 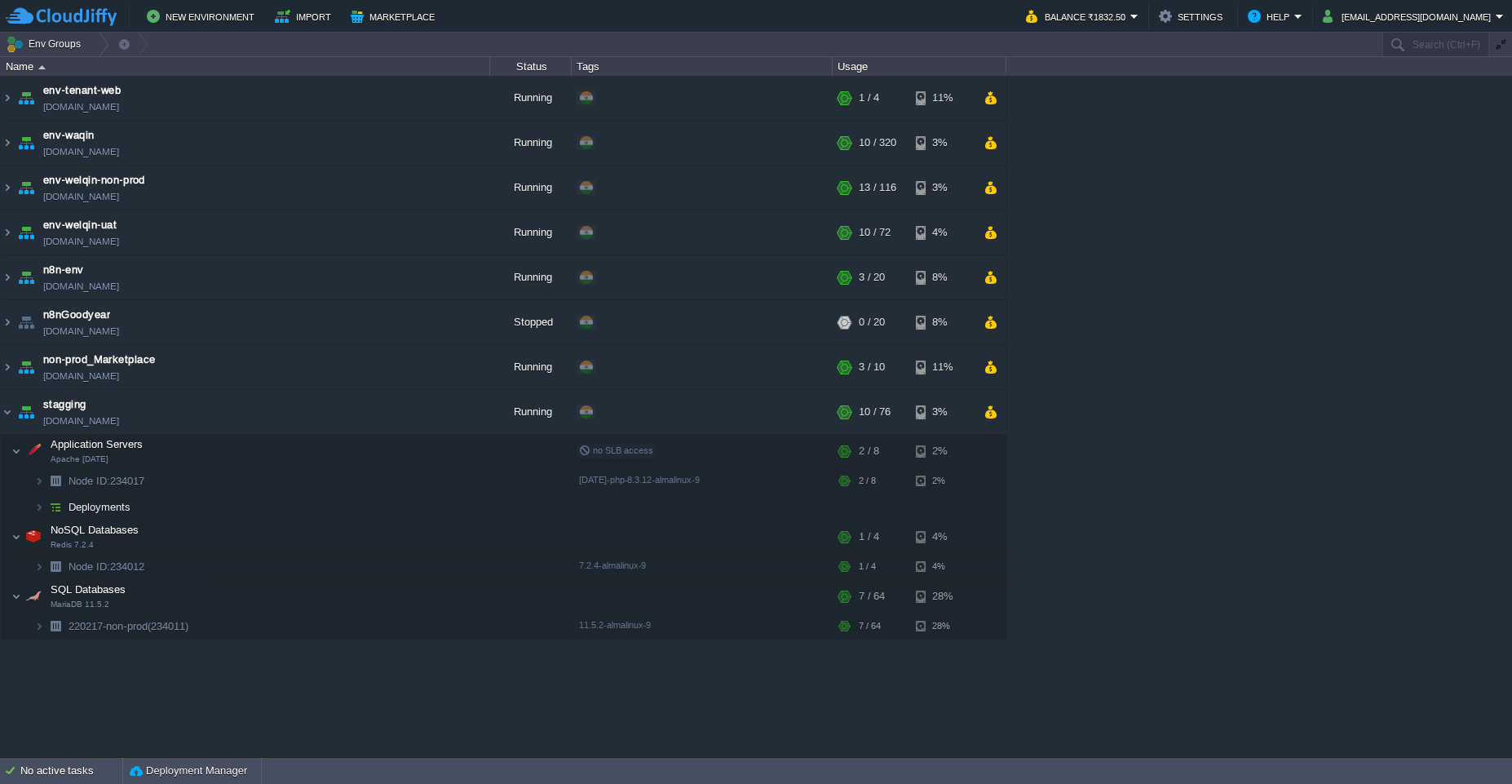 I want to click on span: env-welqin-uat, so click(x=80, y=225).